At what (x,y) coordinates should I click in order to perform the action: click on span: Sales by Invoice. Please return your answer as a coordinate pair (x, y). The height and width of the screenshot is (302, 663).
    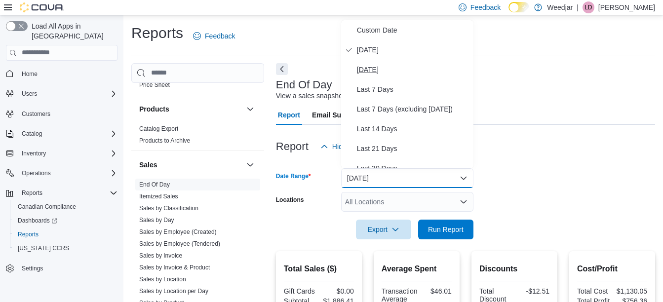
    Looking at the image, I should click on (160, 256).